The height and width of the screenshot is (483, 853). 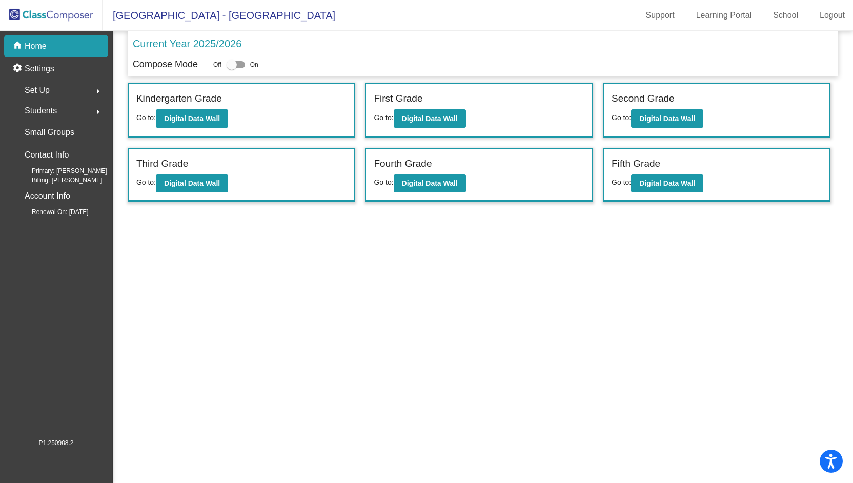 I want to click on label: Kindergarten Grade, so click(x=179, y=98).